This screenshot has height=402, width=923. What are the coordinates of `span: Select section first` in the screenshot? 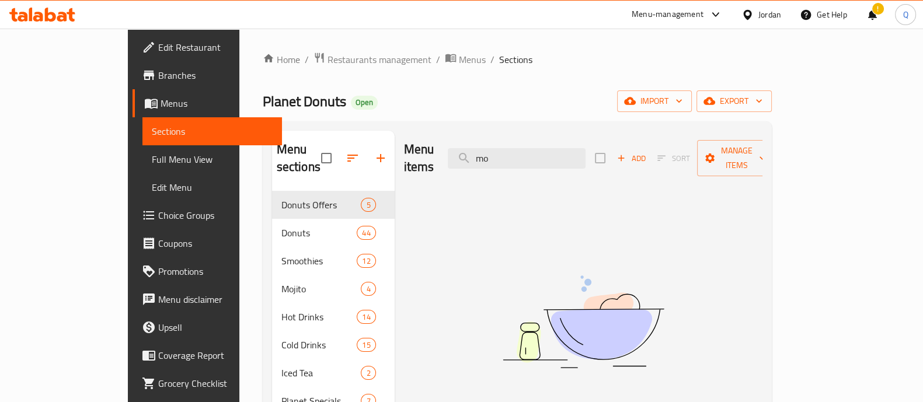 It's located at (673, 158).